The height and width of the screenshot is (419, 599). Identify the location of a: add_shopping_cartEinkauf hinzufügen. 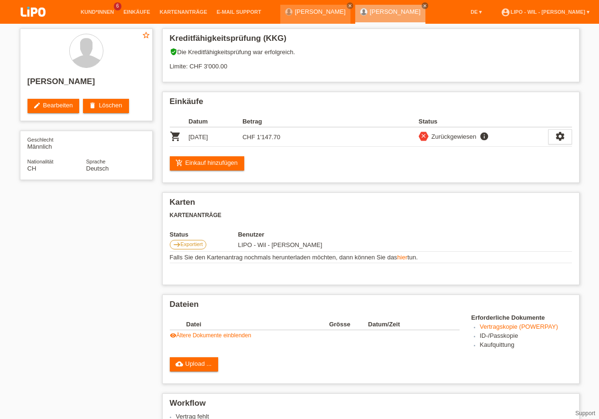
(207, 163).